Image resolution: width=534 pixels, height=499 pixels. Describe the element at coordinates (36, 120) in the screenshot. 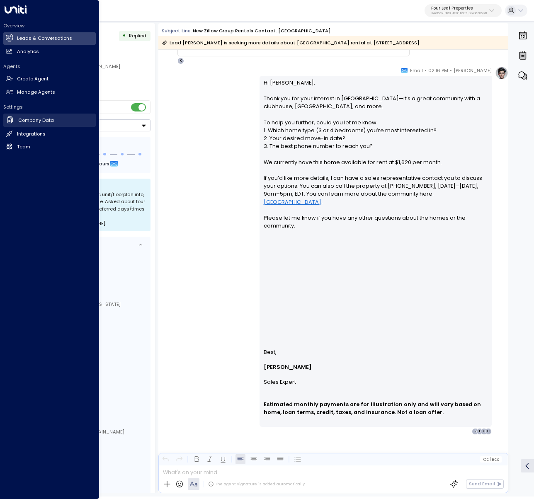

I see `h2: Company Data` at that location.